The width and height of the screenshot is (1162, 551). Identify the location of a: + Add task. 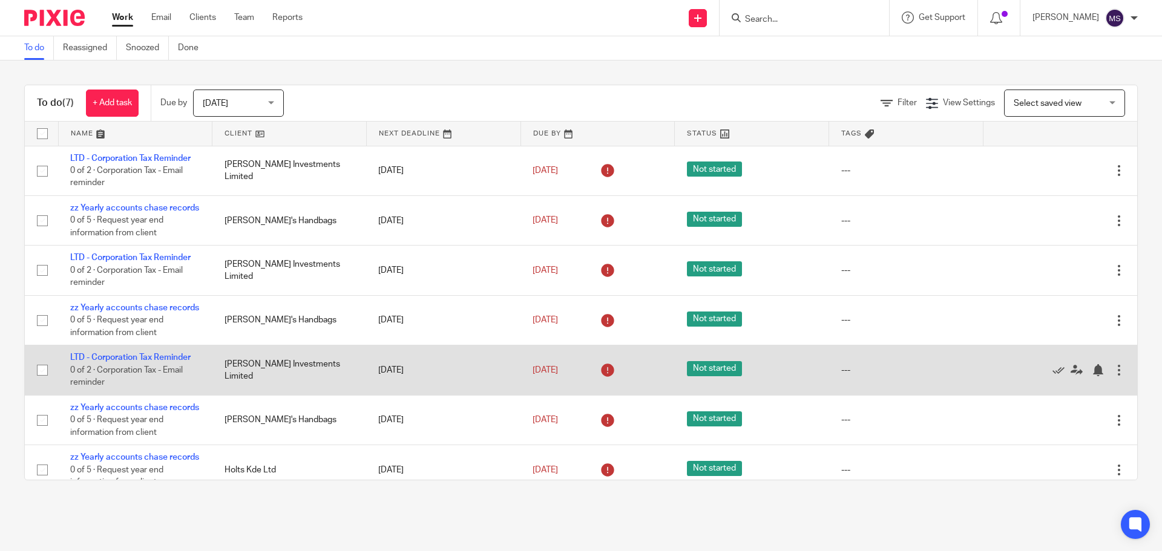
(112, 103).